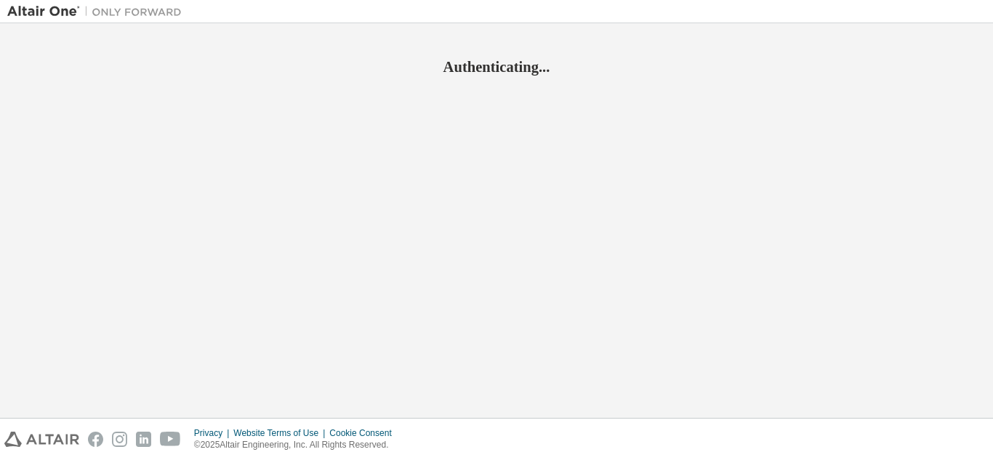 Image resolution: width=993 pixels, height=460 pixels. What do you see at coordinates (281, 433) in the screenshot?
I see `div: Website Terms of Use` at bounding box center [281, 433].